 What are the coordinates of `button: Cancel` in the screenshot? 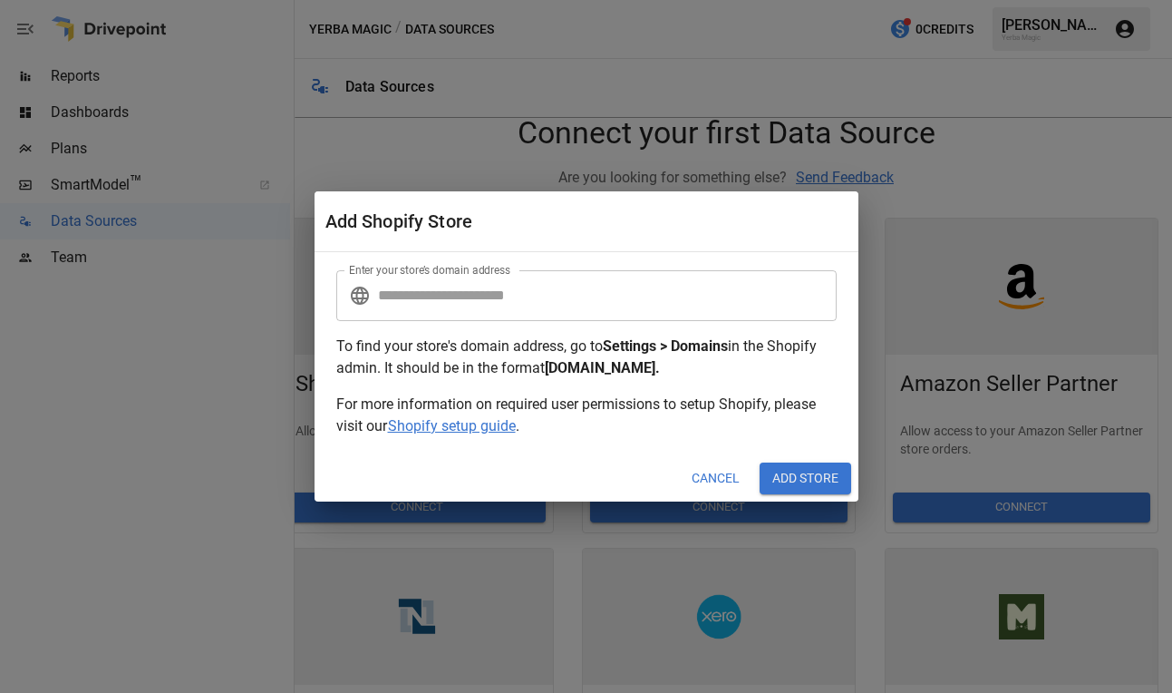 It's located at (715, 479).